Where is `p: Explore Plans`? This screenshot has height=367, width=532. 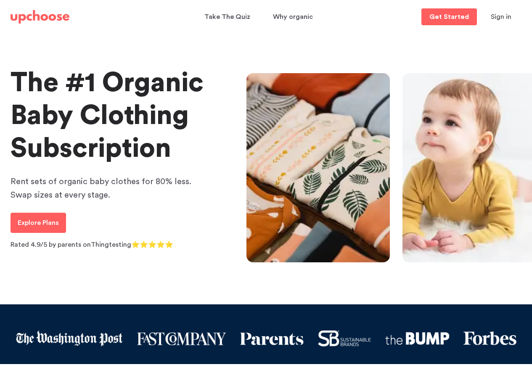 p: Explore Plans is located at coordinates (38, 223).